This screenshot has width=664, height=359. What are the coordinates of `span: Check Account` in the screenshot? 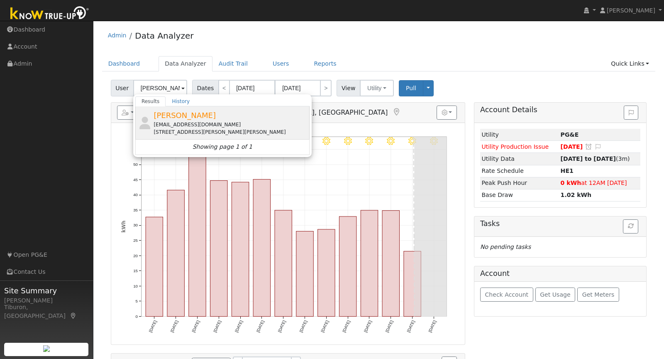 It's located at (506, 294).